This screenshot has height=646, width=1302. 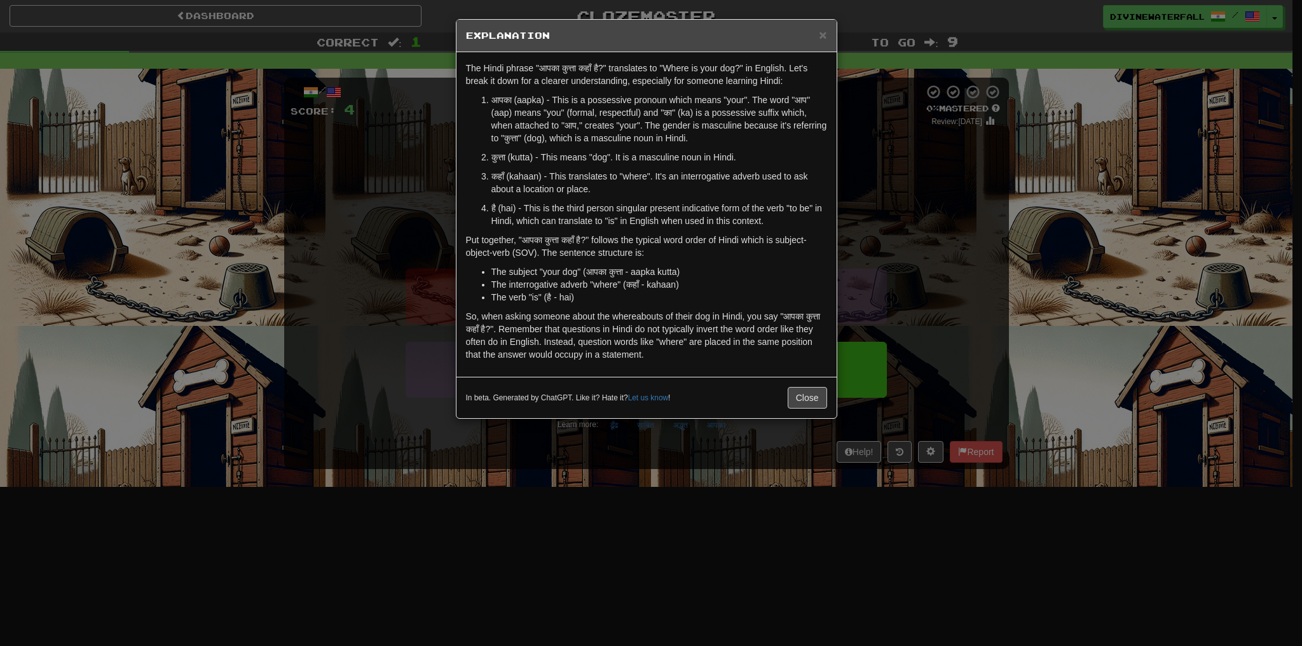 What do you see at coordinates (647, 36) in the screenshot?
I see `h5: Explanation` at bounding box center [647, 36].